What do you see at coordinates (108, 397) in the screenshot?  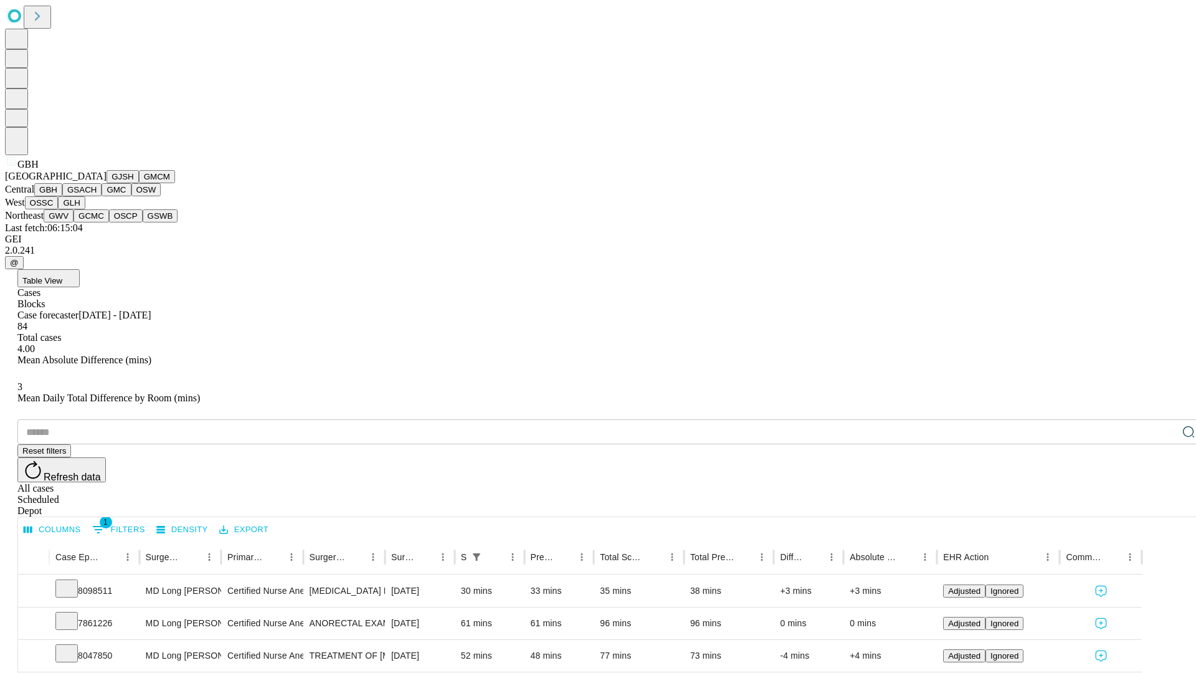 I see `span: Mean Daily Total Difference by Room (mins)` at bounding box center [108, 397].